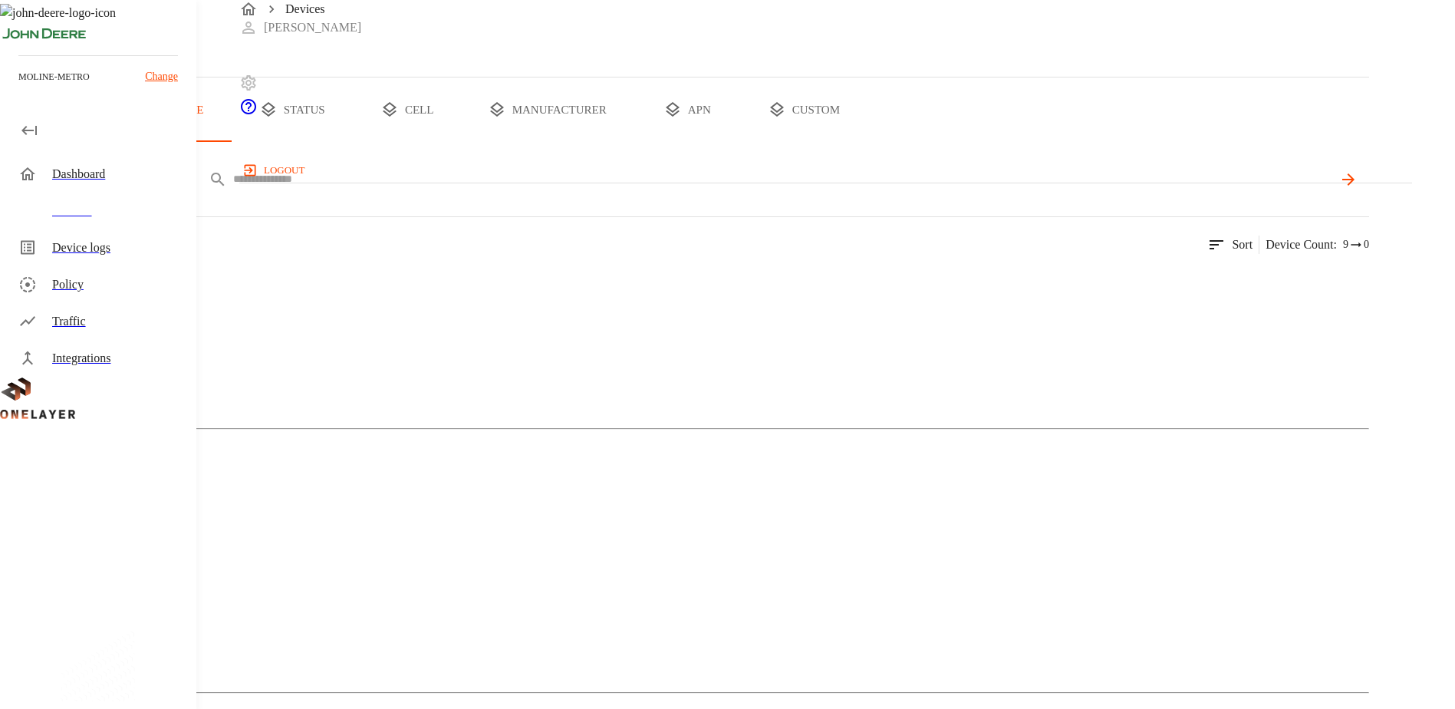 The width and height of the screenshot is (1455, 709). I want to click on span: Support Portal, so click(248, 111).